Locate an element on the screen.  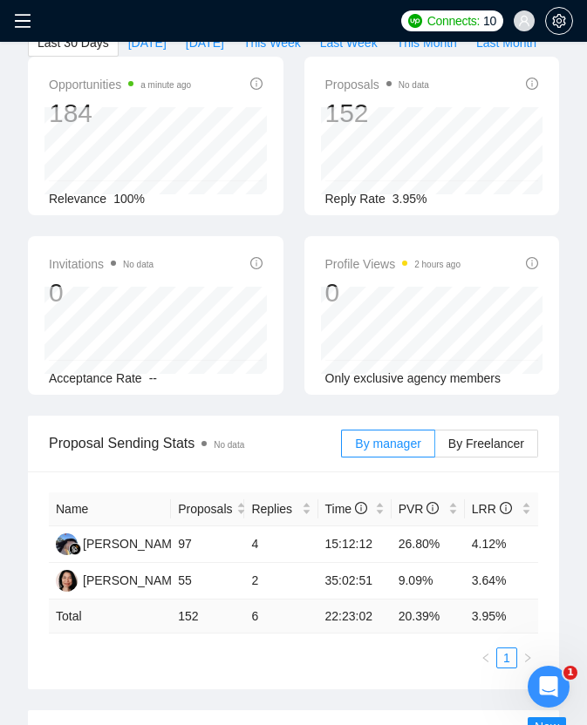
td: 6 is located at coordinates (281, 616).